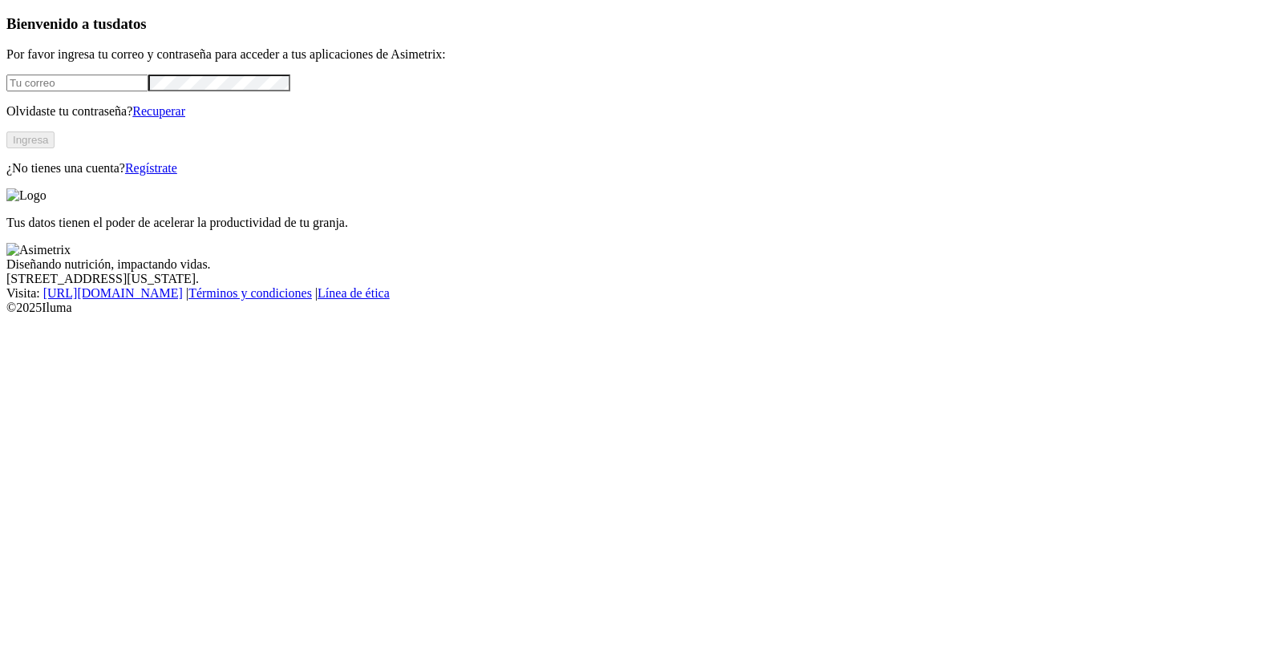 The width and height of the screenshot is (1283, 667). Describe the element at coordinates (642, 24) in the screenshot. I see `h3: Bienvenido a tus` at that location.